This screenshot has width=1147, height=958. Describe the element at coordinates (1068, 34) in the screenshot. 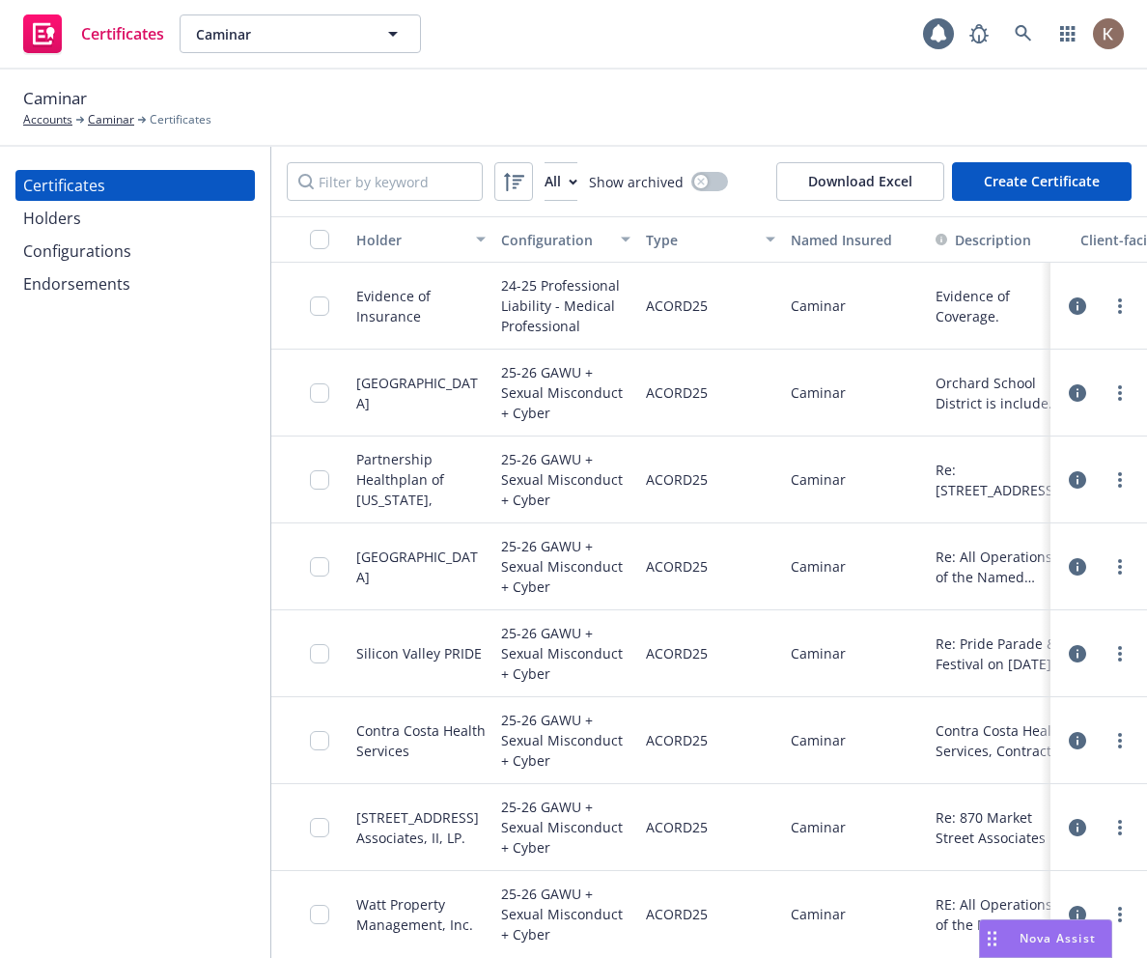

I see `a: Switch app` at that location.